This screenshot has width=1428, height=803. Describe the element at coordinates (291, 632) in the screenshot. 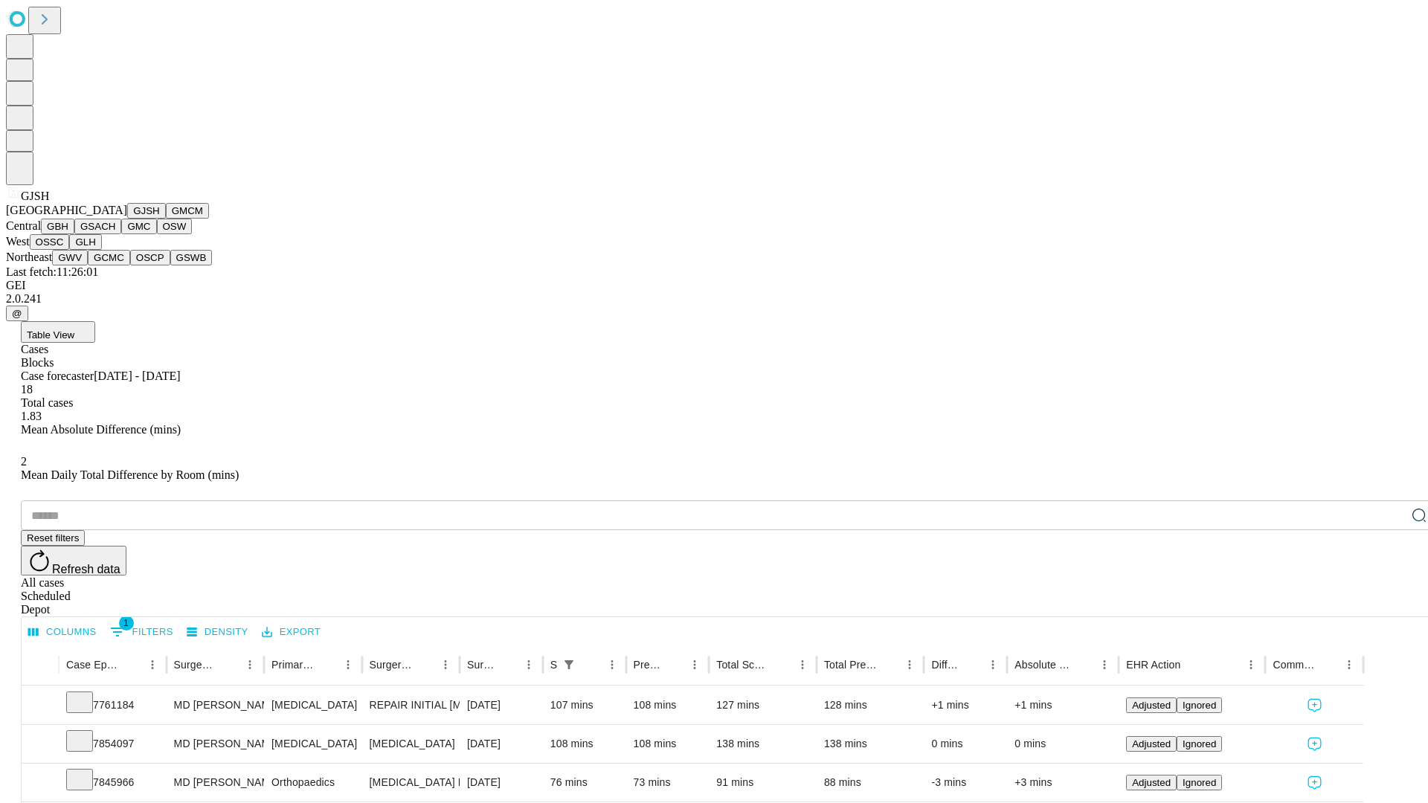

I see `button: Export` at that location.